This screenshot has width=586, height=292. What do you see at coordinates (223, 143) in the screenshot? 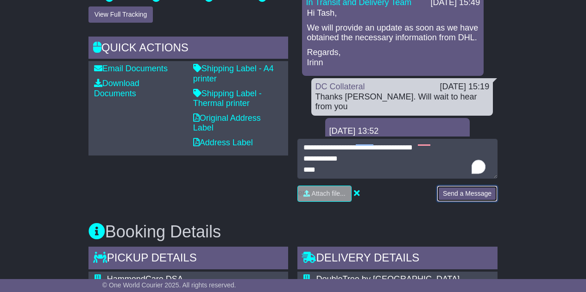
I see `a: Address Label` at bounding box center [223, 143].